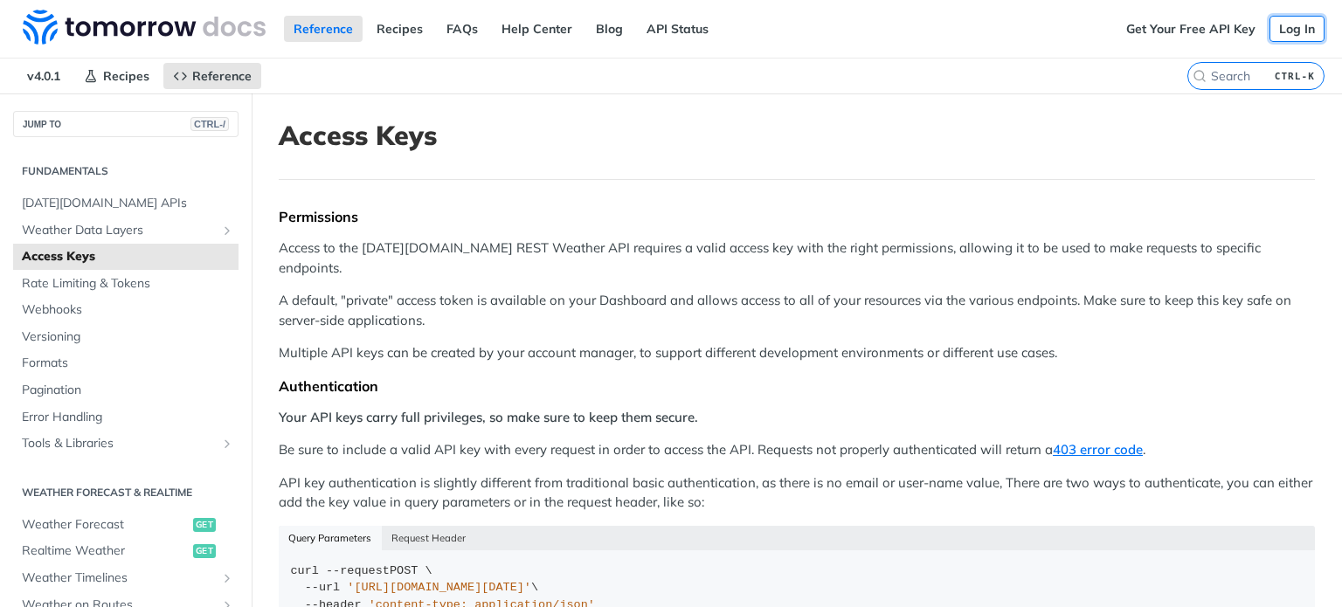  I want to click on p: A default, "private" access token is available on your Dashboard and allows access to all of your..., so click(797, 310).